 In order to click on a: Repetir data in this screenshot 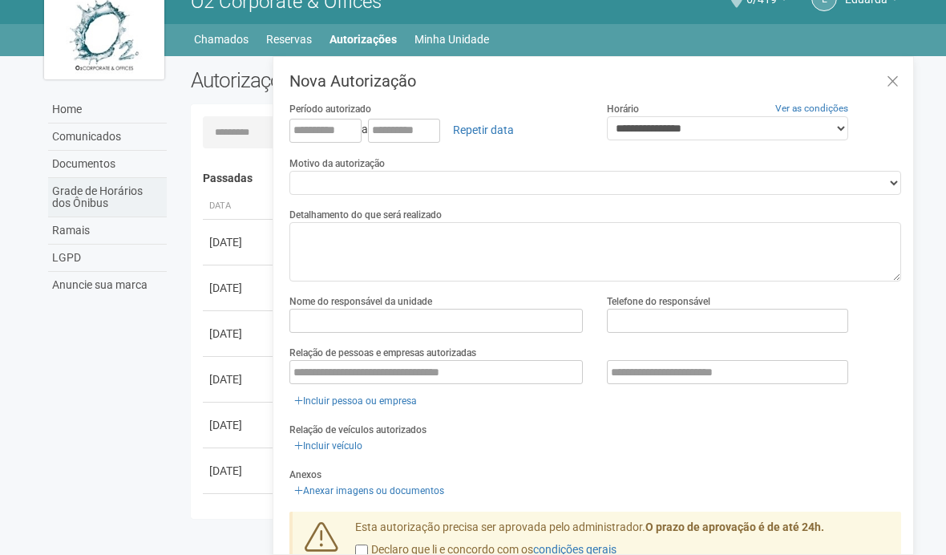, I will do `click(483, 130)`.